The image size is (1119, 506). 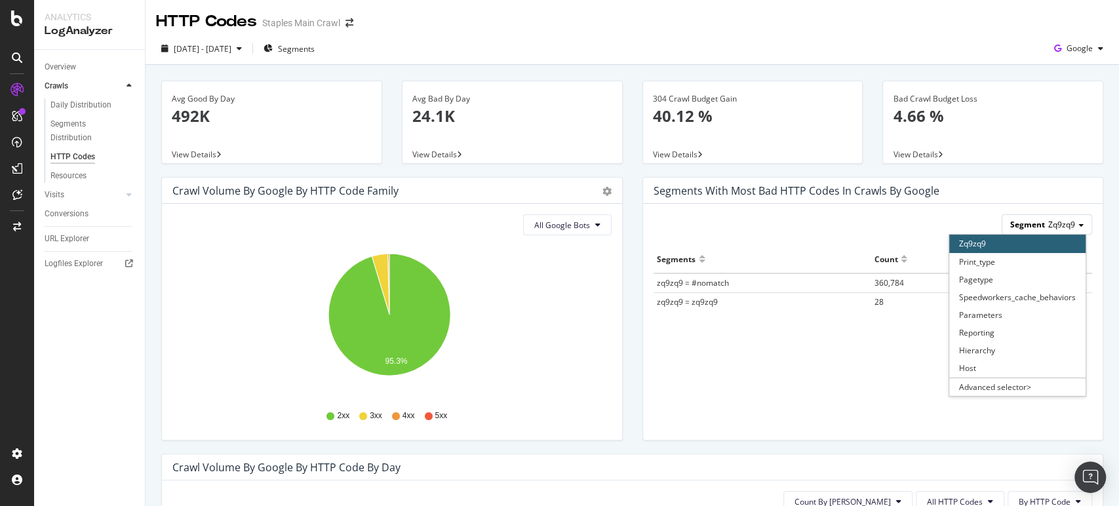 I want to click on span: 360,784, so click(x=889, y=283).